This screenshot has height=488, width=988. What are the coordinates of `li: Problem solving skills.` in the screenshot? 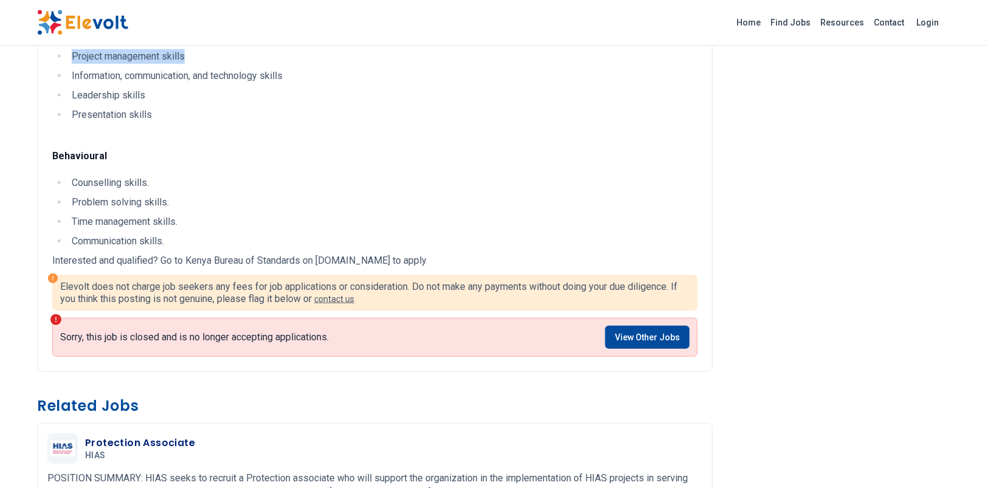 It's located at (383, 202).